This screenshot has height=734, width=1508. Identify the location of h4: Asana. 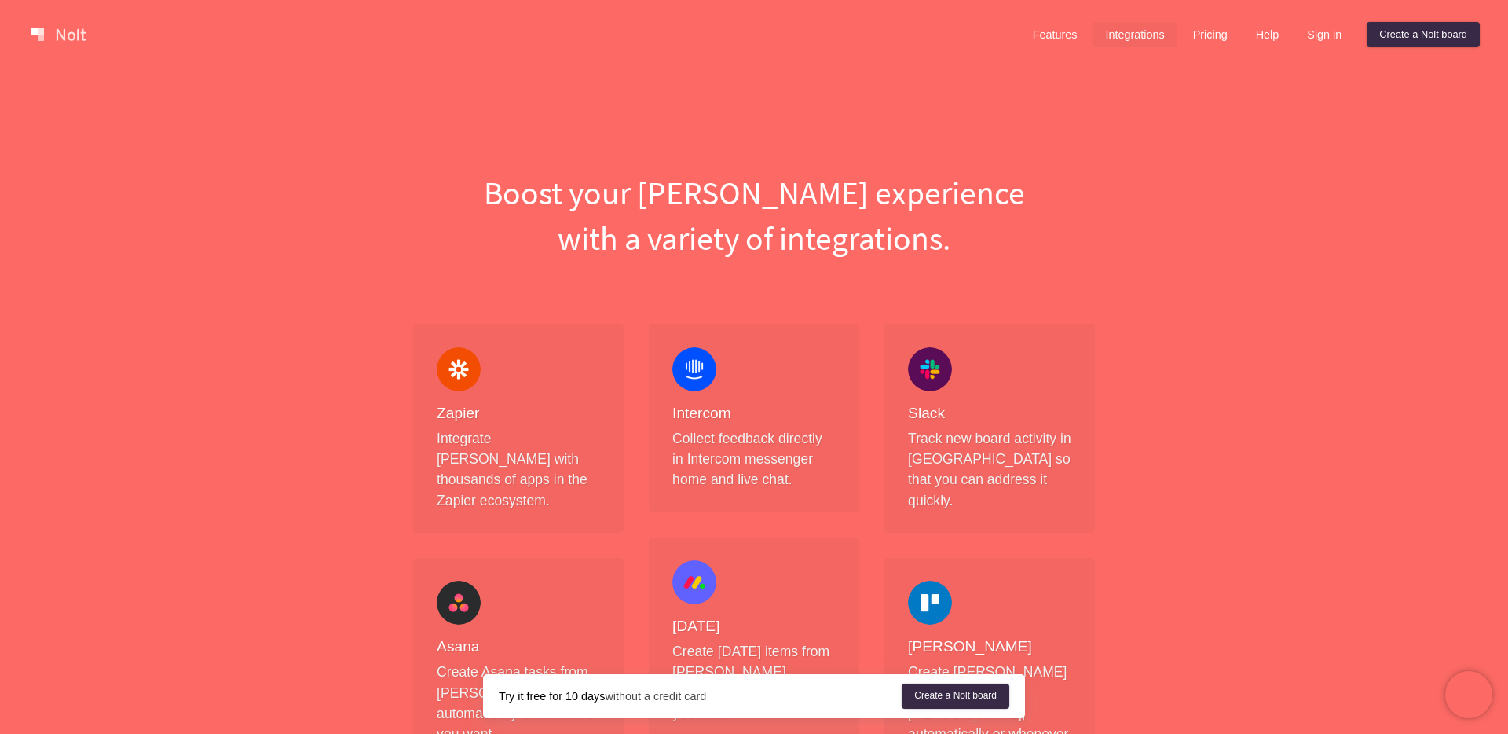
(519, 647).